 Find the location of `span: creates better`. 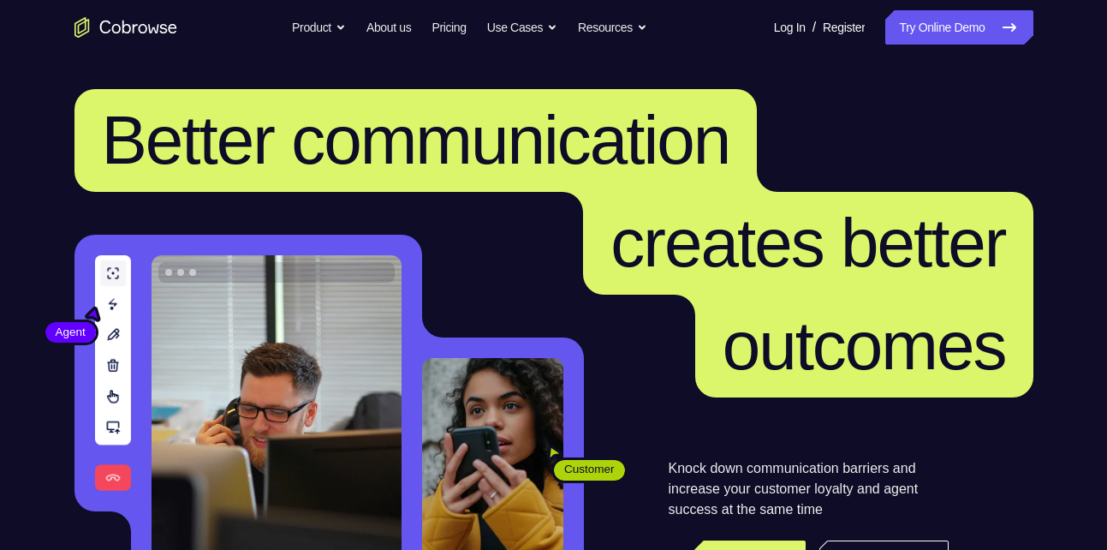

span: creates better is located at coordinates (807, 242).